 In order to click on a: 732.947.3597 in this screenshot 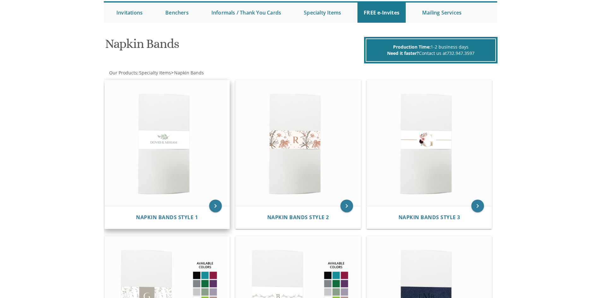, I will do `click(461, 53)`.